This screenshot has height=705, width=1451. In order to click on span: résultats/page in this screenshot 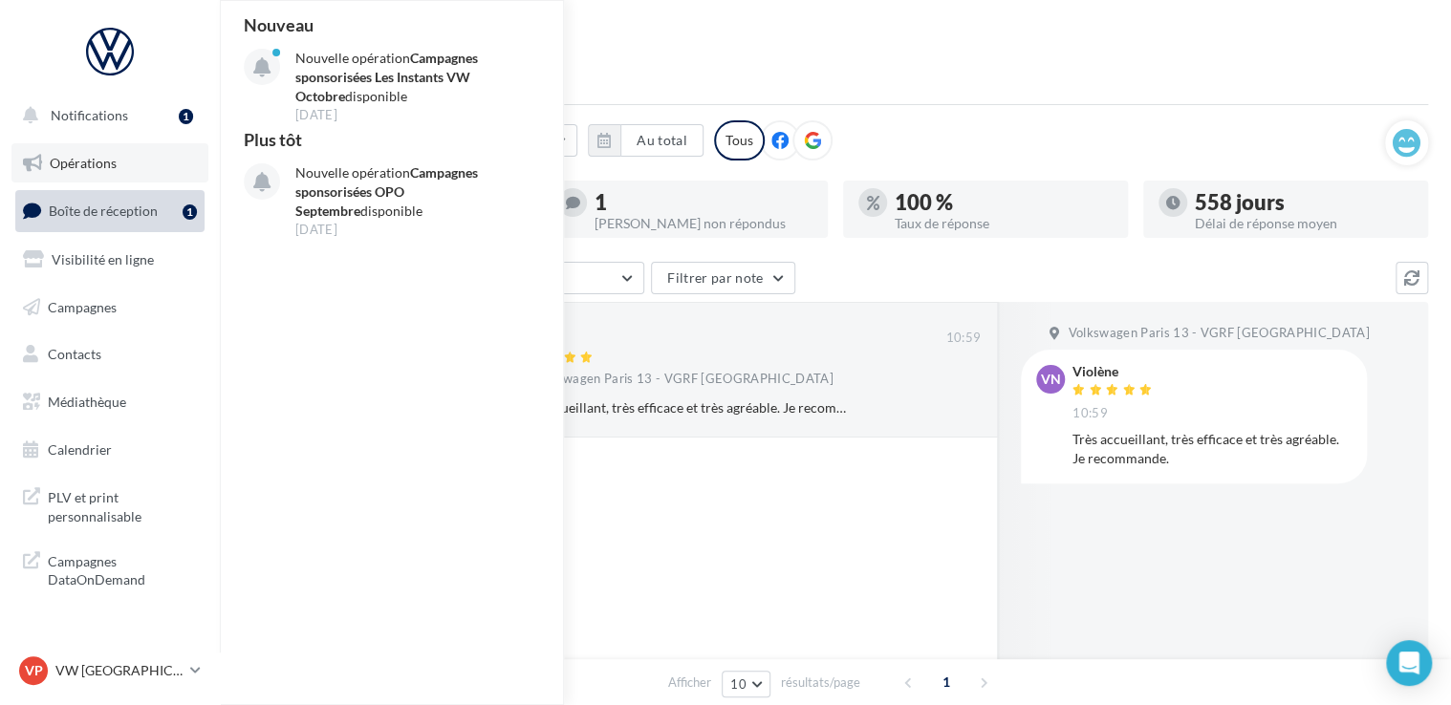, I will do `click(820, 682)`.